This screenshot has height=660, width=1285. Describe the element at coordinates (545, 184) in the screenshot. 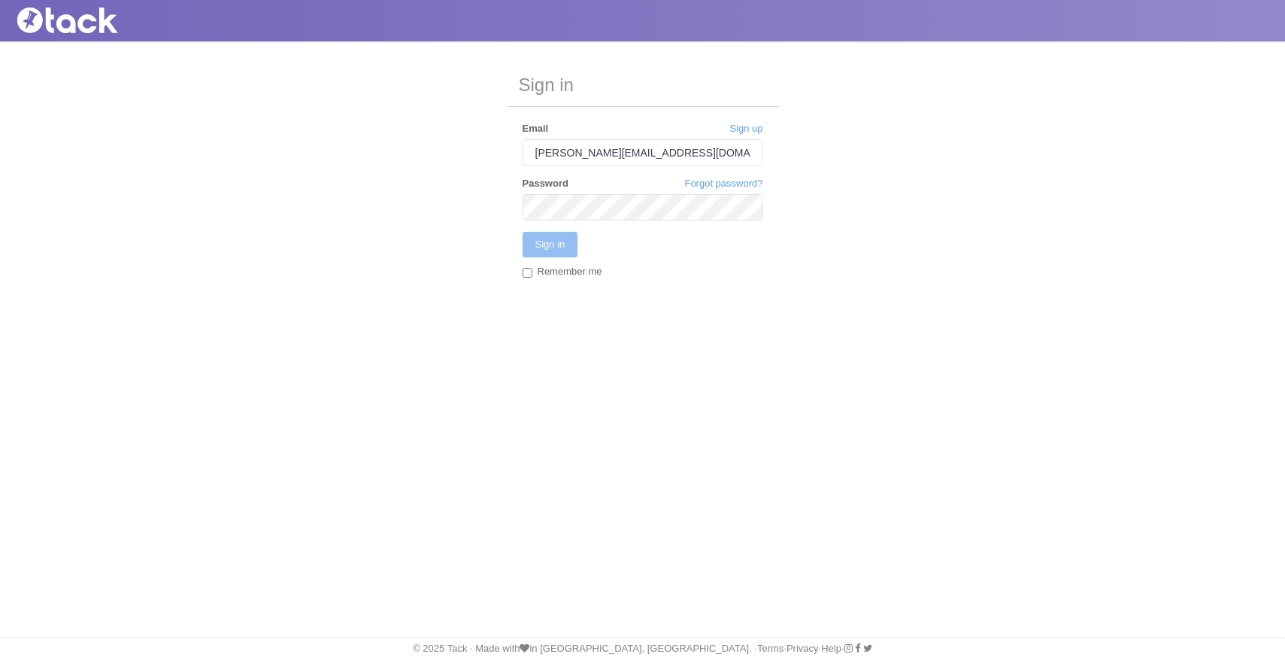

I see `label: Password` at that location.